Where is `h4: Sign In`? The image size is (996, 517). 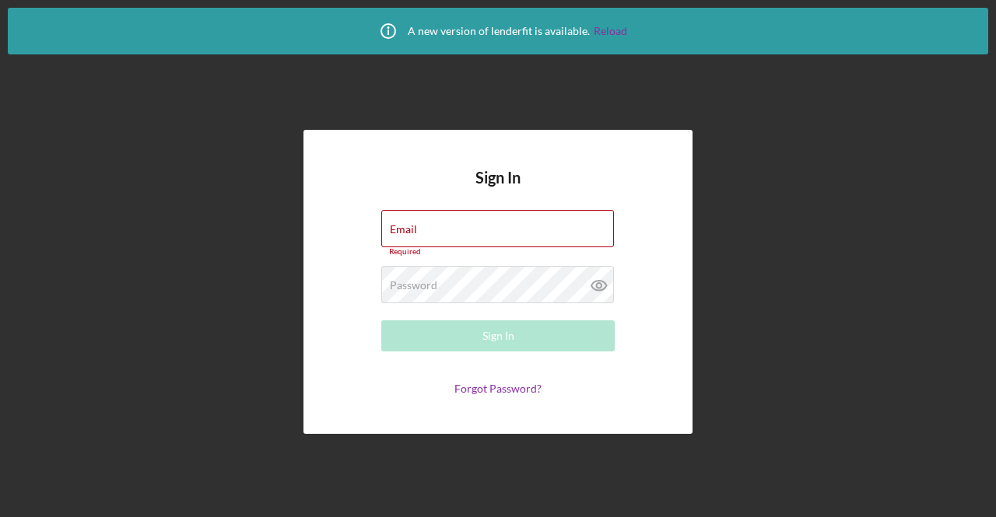 h4: Sign In is located at coordinates (498, 189).